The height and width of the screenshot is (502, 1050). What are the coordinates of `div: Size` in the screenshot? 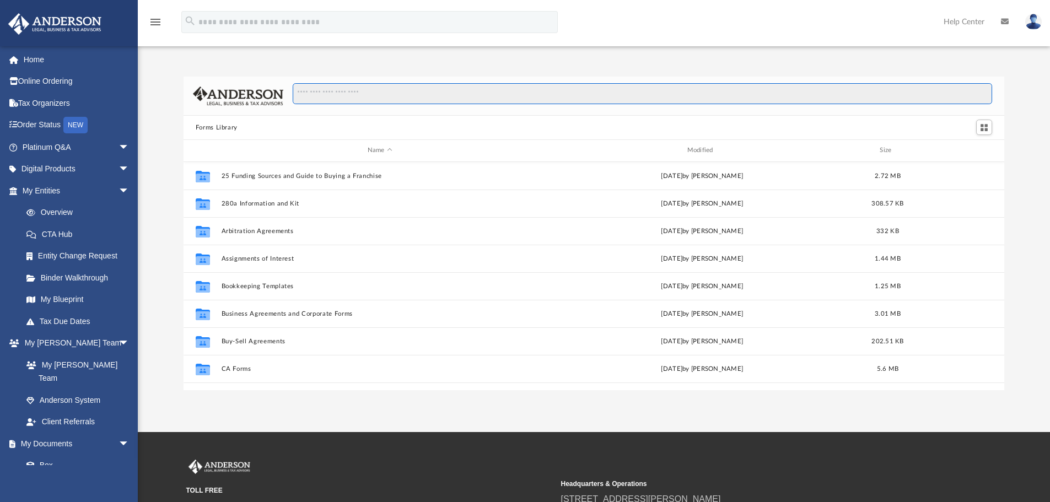 It's located at (887, 150).